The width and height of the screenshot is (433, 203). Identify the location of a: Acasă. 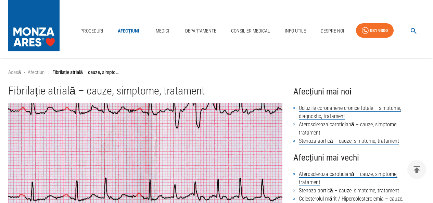
(14, 72).